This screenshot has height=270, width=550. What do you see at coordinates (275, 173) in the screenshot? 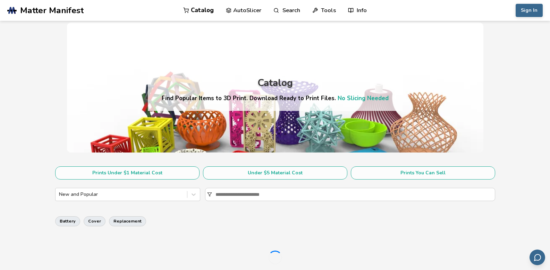
I see `button: Under $5 Material Cost` at bounding box center [275, 173].